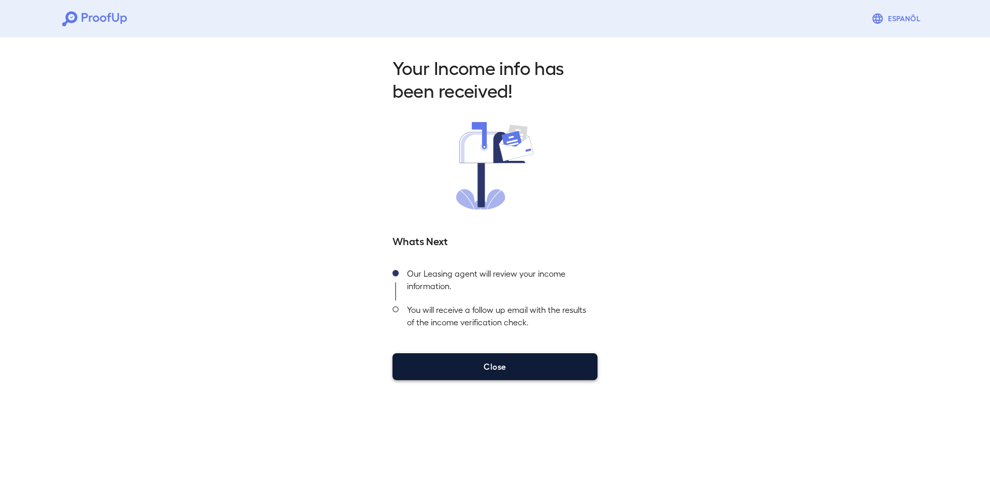 The width and height of the screenshot is (990, 482). I want to click on img: received.svg, so click(495, 166).